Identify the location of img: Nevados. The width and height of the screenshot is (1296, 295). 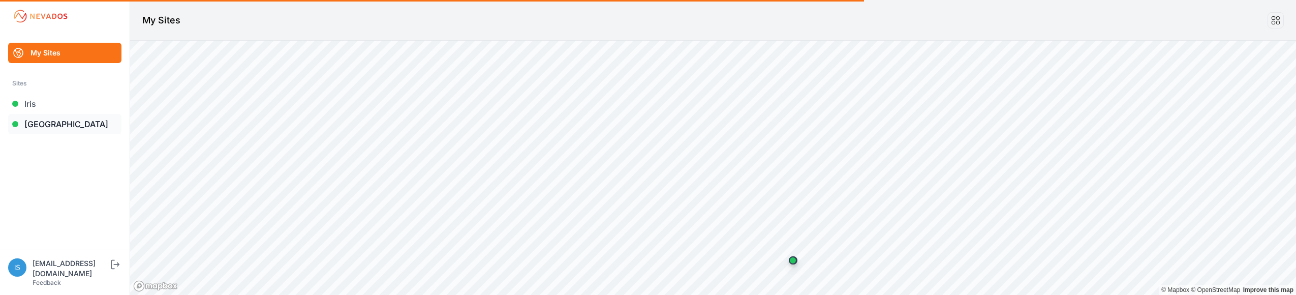
(41, 16).